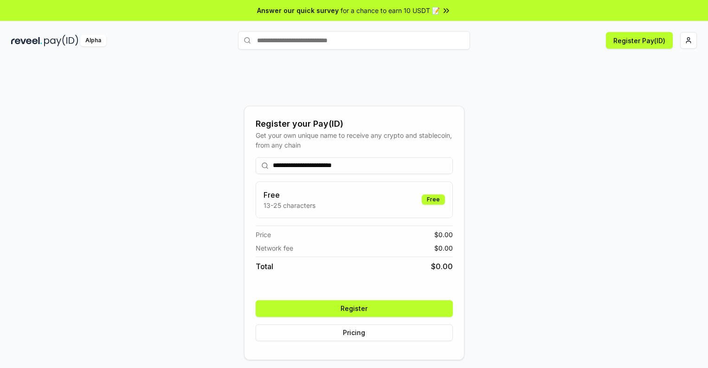  Describe the element at coordinates (433, 199) in the screenshot. I see `div: Free` at that location.